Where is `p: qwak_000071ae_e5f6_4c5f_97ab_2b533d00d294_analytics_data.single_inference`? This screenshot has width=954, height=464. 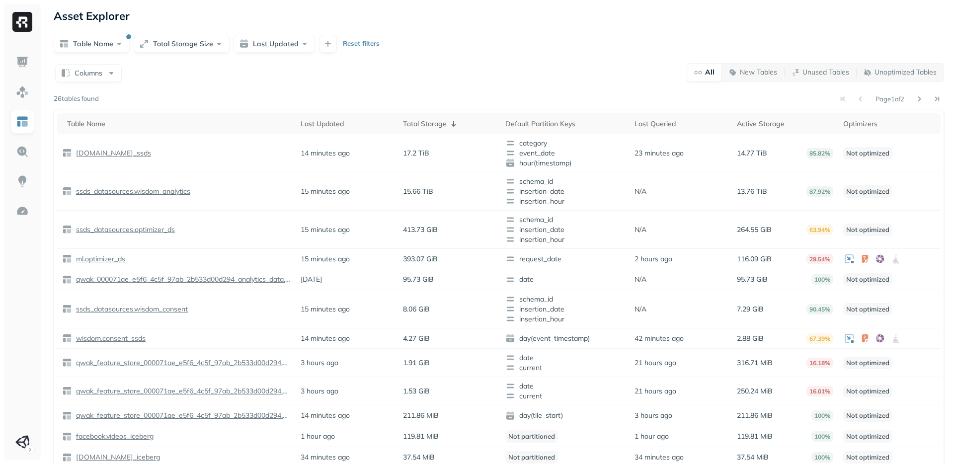
p: qwak_000071ae_e5f6_4c5f_97ab_2b533d00d294_analytics_data.single_inference is located at coordinates (182, 279).